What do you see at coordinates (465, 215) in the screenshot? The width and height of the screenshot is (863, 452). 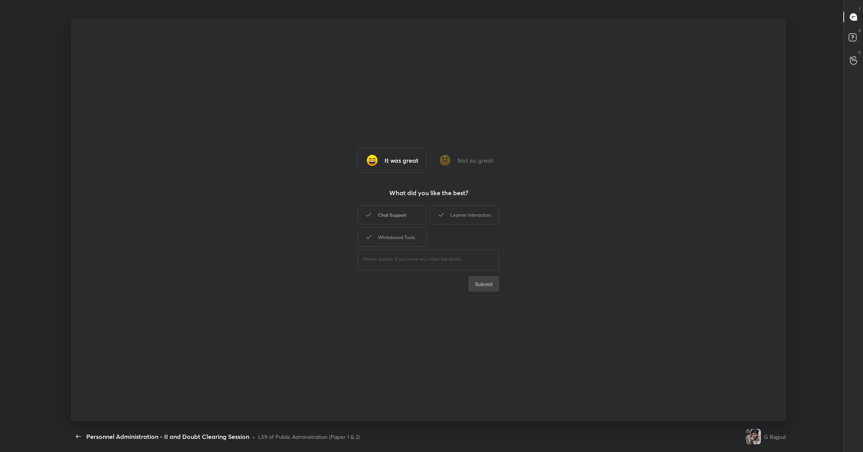 I see `div: Learner Interaction` at bounding box center [465, 215].